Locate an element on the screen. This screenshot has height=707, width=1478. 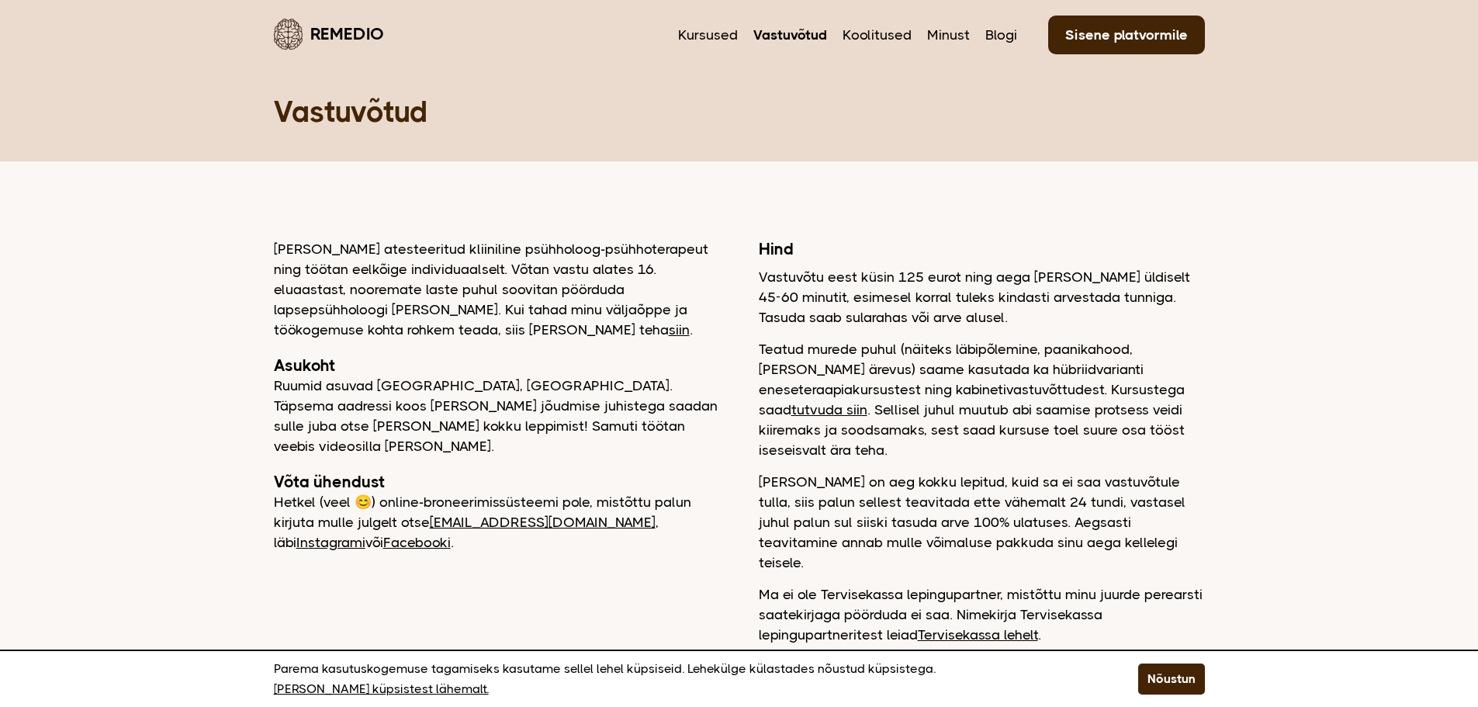
a: Tervisekassa lehelt is located at coordinates (977, 634).